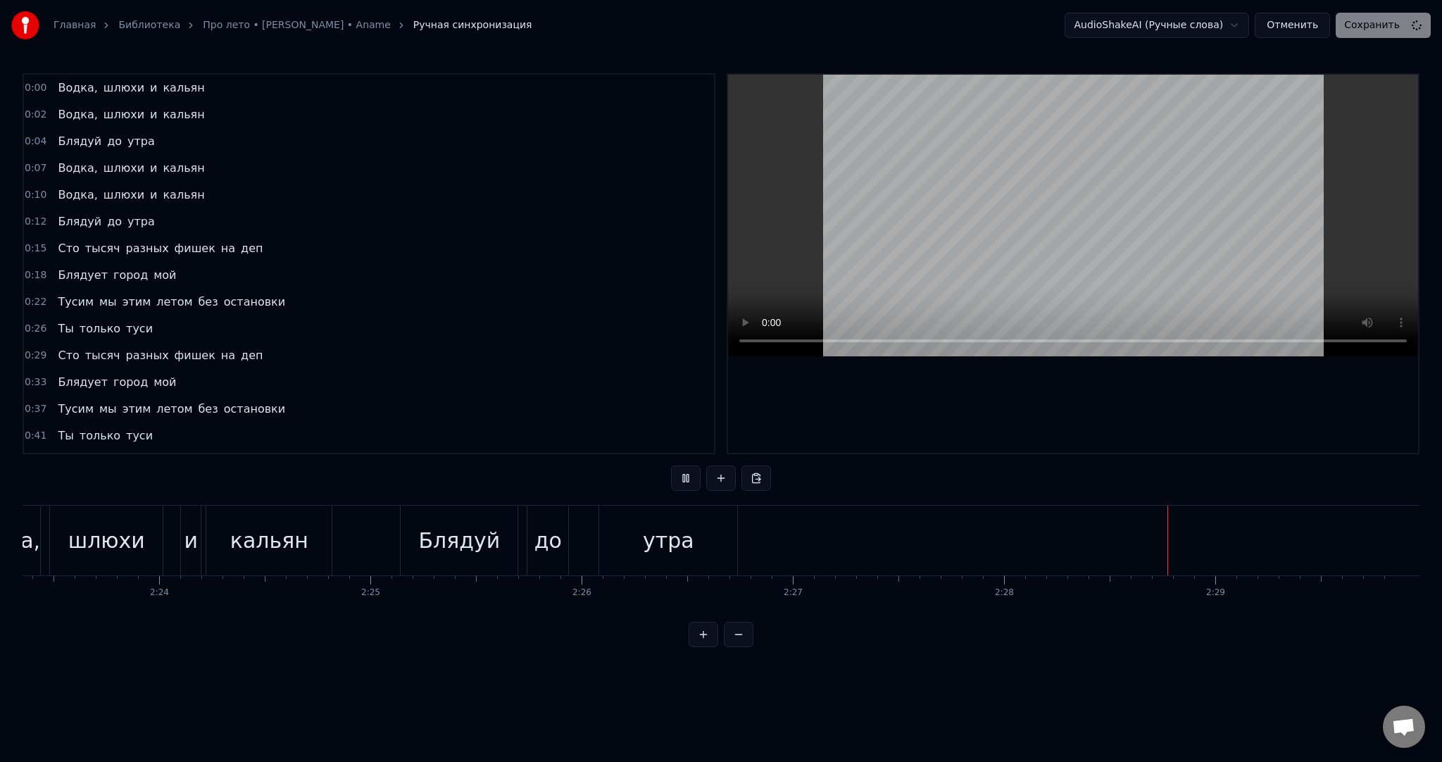 The image size is (1442, 762). Describe the element at coordinates (582, 593) in the screenshot. I see `div: 2:26` at that location.